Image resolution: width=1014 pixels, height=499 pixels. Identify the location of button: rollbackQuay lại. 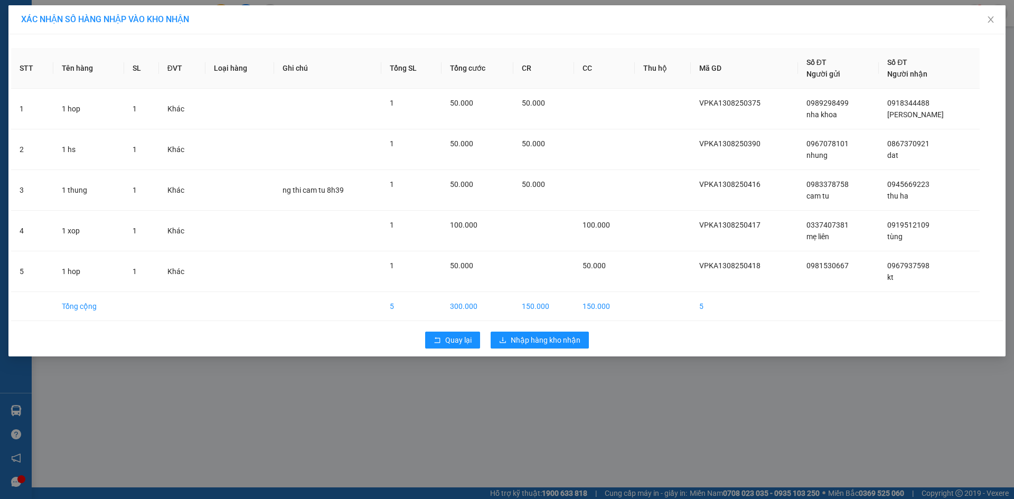
(453, 340).